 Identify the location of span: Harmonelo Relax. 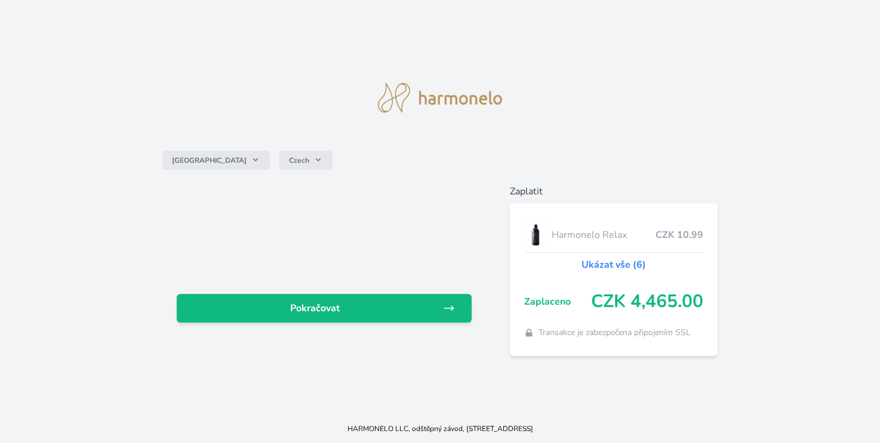
(603, 235).